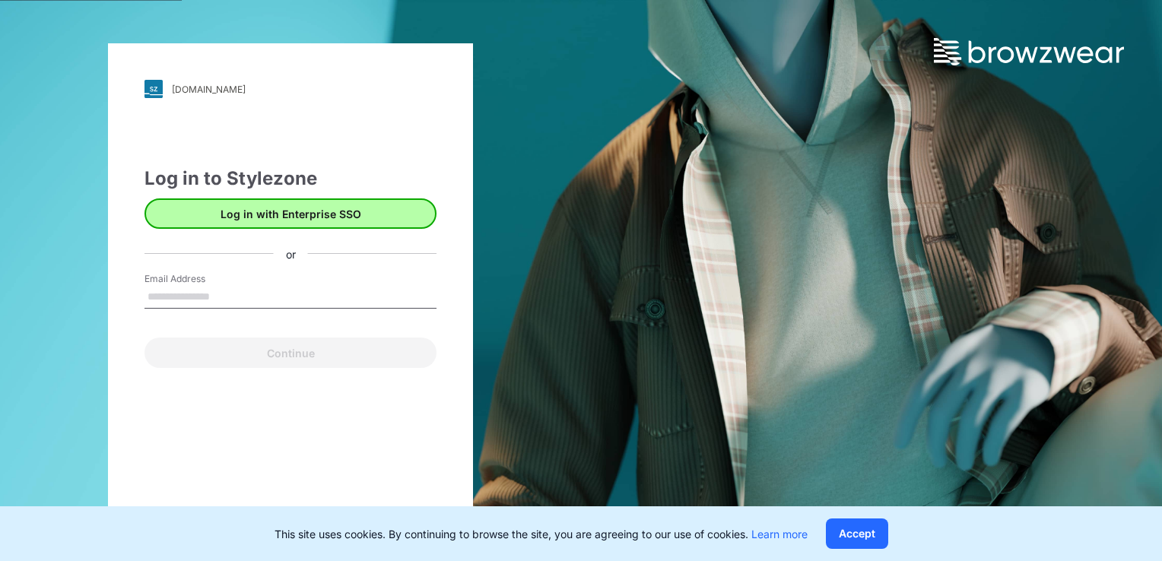  I want to click on button: Log in with Enterprise SSO, so click(291, 214).